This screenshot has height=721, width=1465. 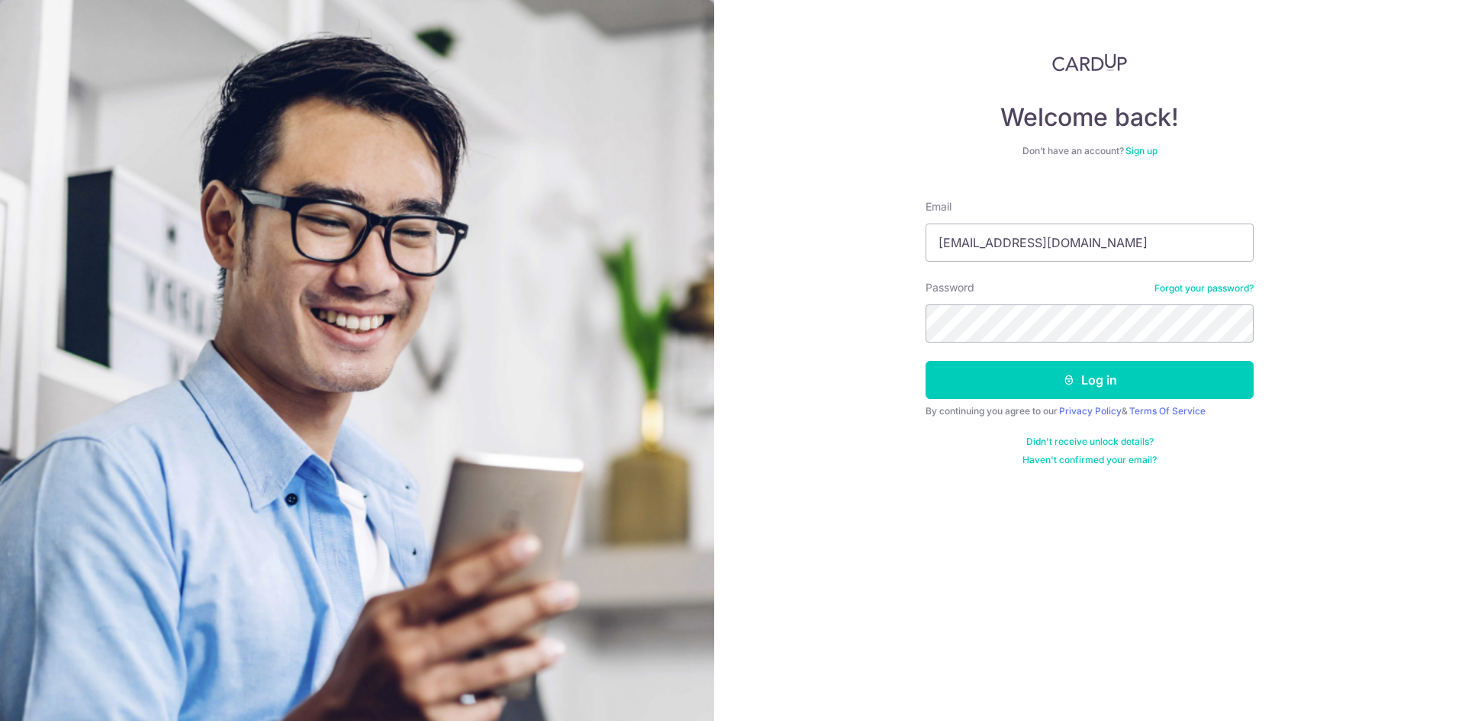 I want to click on div: By continuing you agree to our &, so click(x=1090, y=411).